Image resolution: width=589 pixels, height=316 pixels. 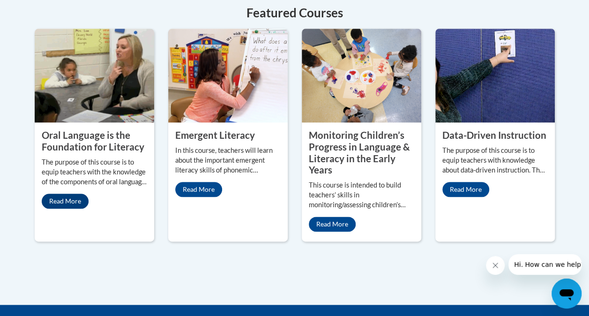 I want to click on p: The purpose of this course is to equip teachers with knowledge about data-driven instruction. The..., so click(x=495, y=160).